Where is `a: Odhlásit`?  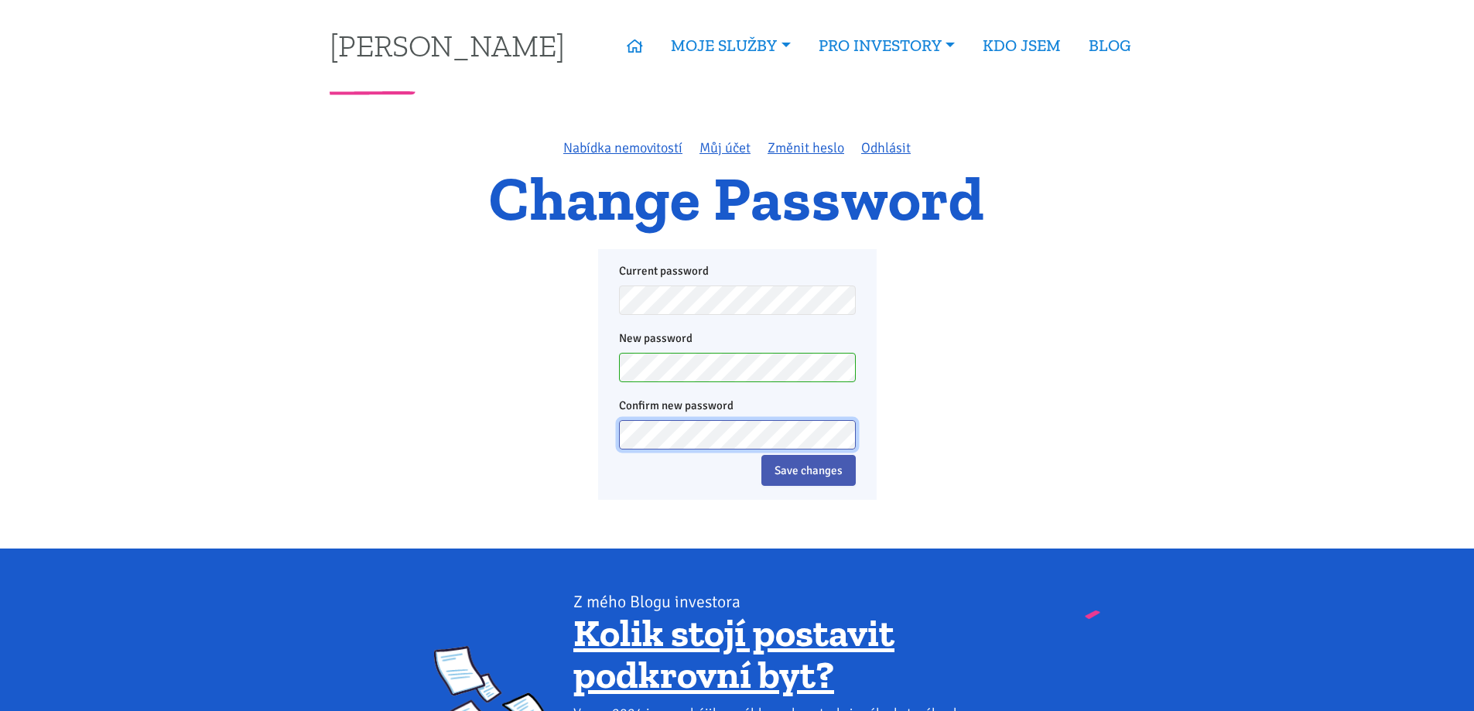 a: Odhlásit is located at coordinates (886, 148).